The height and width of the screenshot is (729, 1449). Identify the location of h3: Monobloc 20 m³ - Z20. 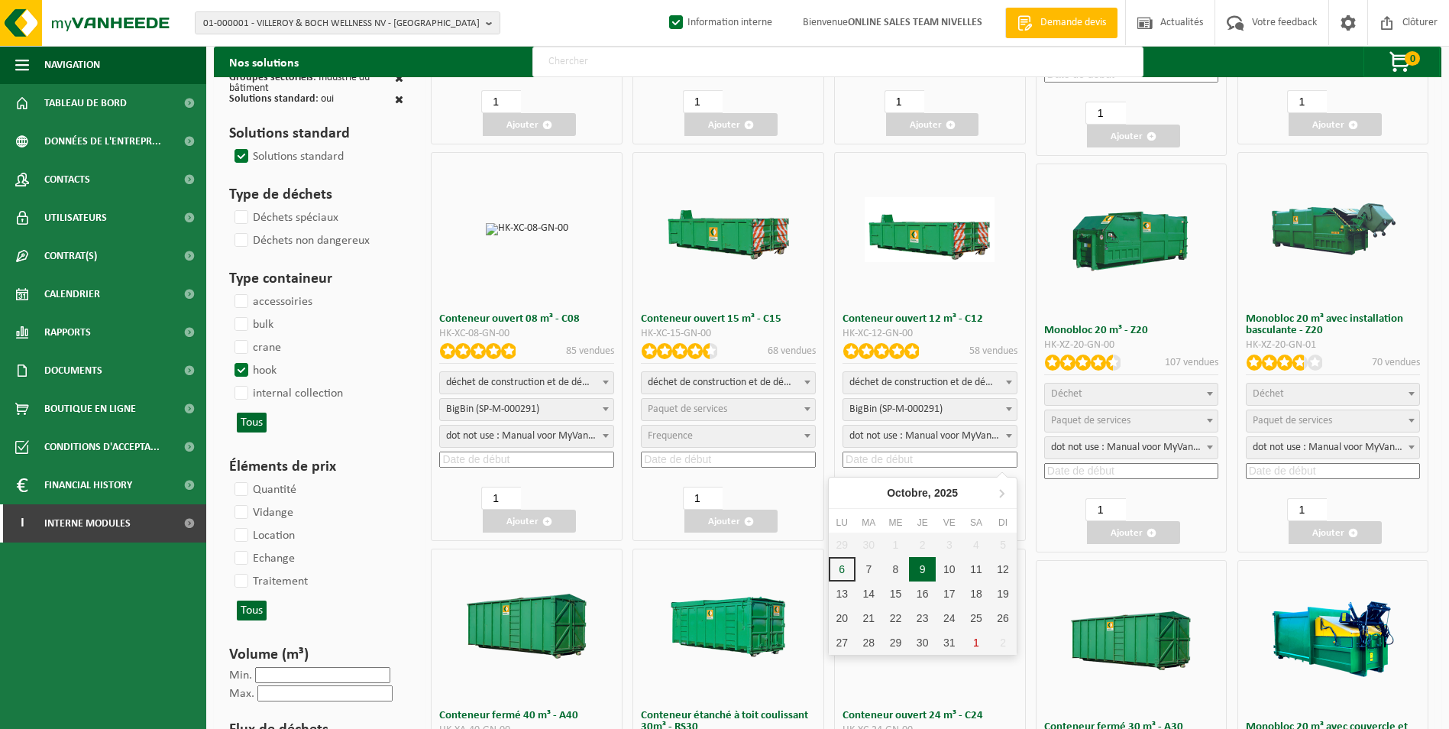
(1131, 330).